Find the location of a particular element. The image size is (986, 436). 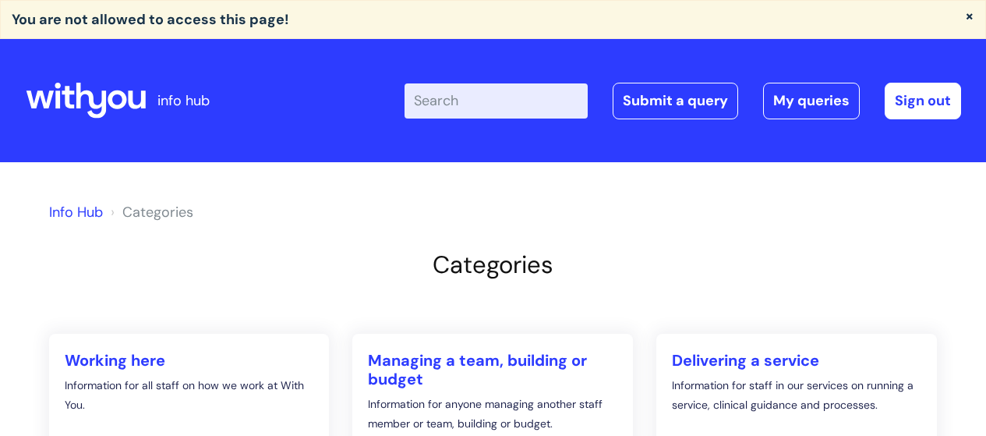

li: Solution home is located at coordinates (150, 212).